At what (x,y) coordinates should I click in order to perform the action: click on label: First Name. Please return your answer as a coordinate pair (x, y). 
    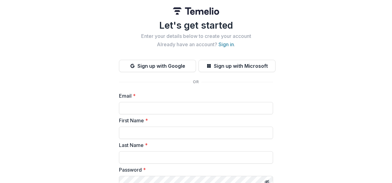
    Looking at the image, I should click on (194, 120).